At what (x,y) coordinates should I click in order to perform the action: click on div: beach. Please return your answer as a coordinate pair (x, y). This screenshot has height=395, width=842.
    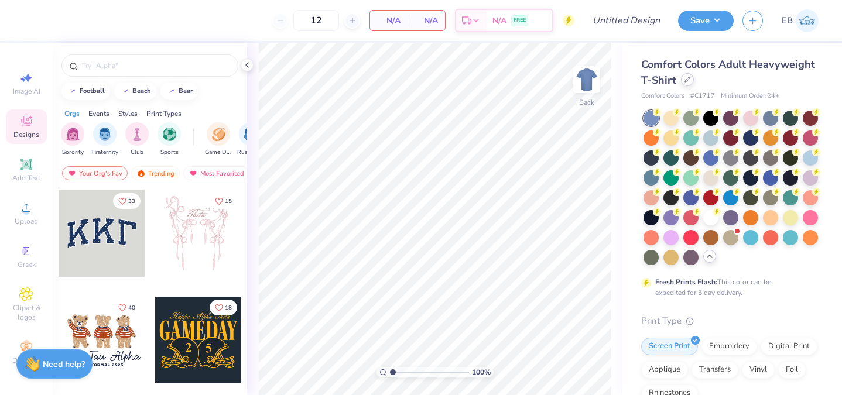
    Looking at the image, I should click on (142, 91).